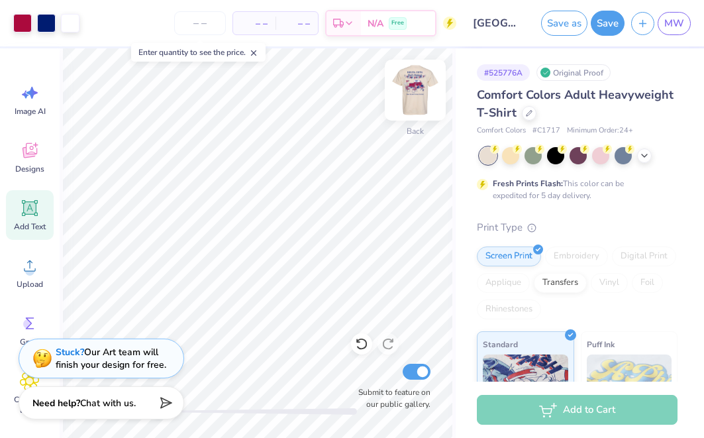  I want to click on span: Designs, so click(30, 169).